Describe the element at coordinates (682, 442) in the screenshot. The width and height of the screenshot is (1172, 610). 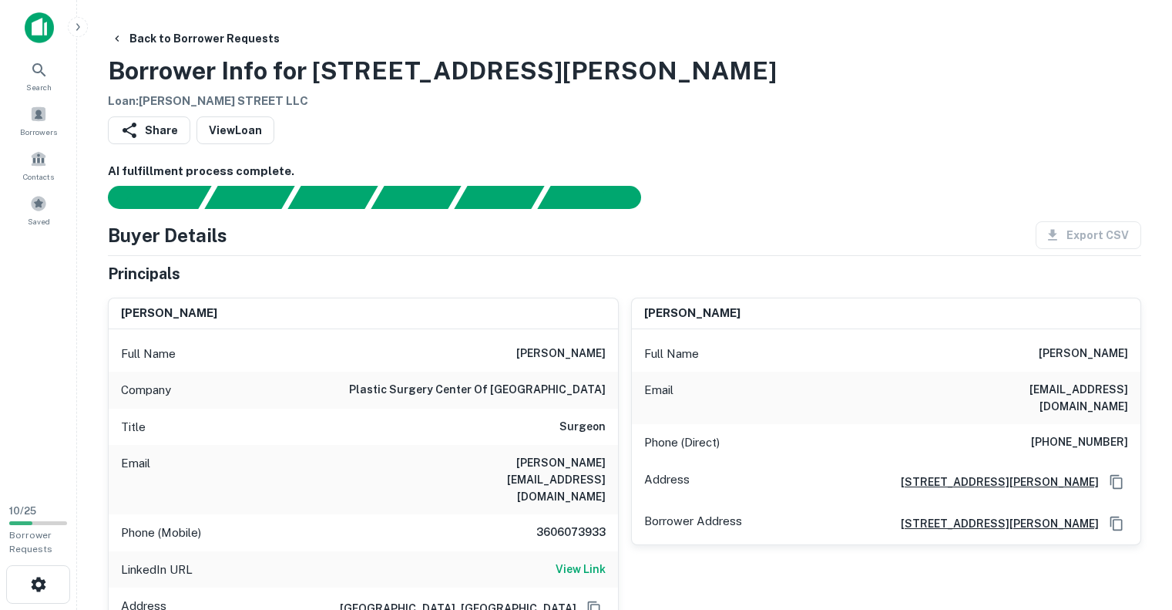
I see `p: Phone (Direct)` at that location.